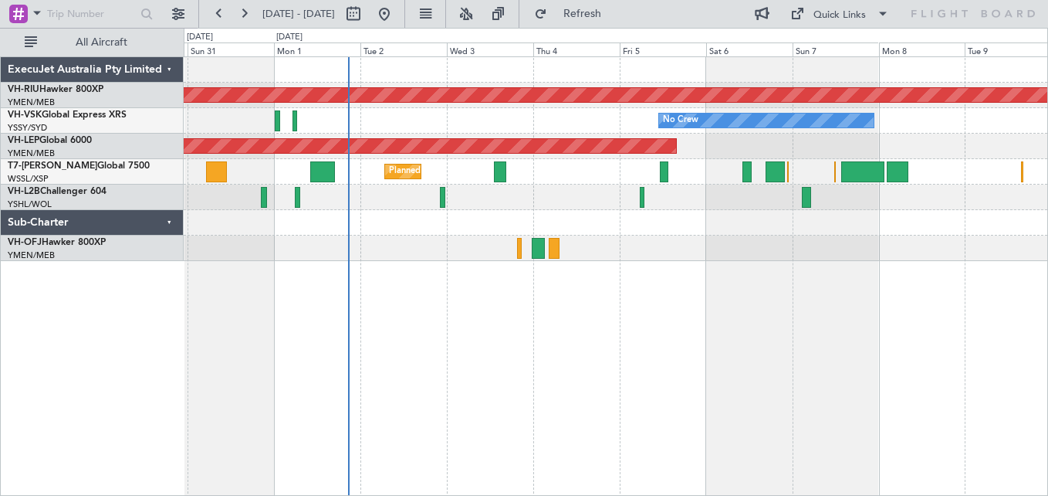 The width and height of the screenshot is (1048, 496). What do you see at coordinates (28, 178) in the screenshot?
I see `a: WSSL/XSP` at bounding box center [28, 178].